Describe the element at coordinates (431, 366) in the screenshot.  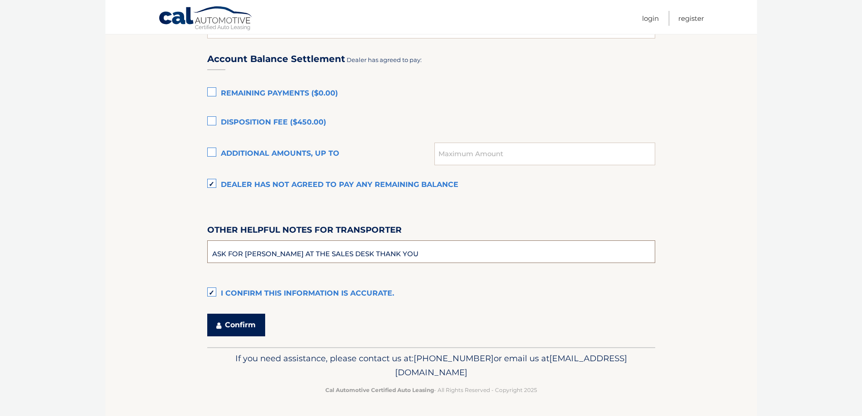
I see `p: If you need assistance, please contact us at: or email us at` at that location.